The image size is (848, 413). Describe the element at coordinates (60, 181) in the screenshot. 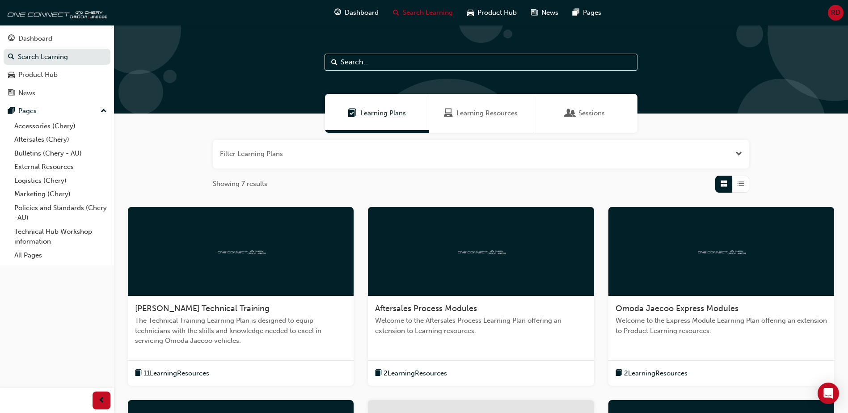

I see `a: Logistics (Chery)` at that location.